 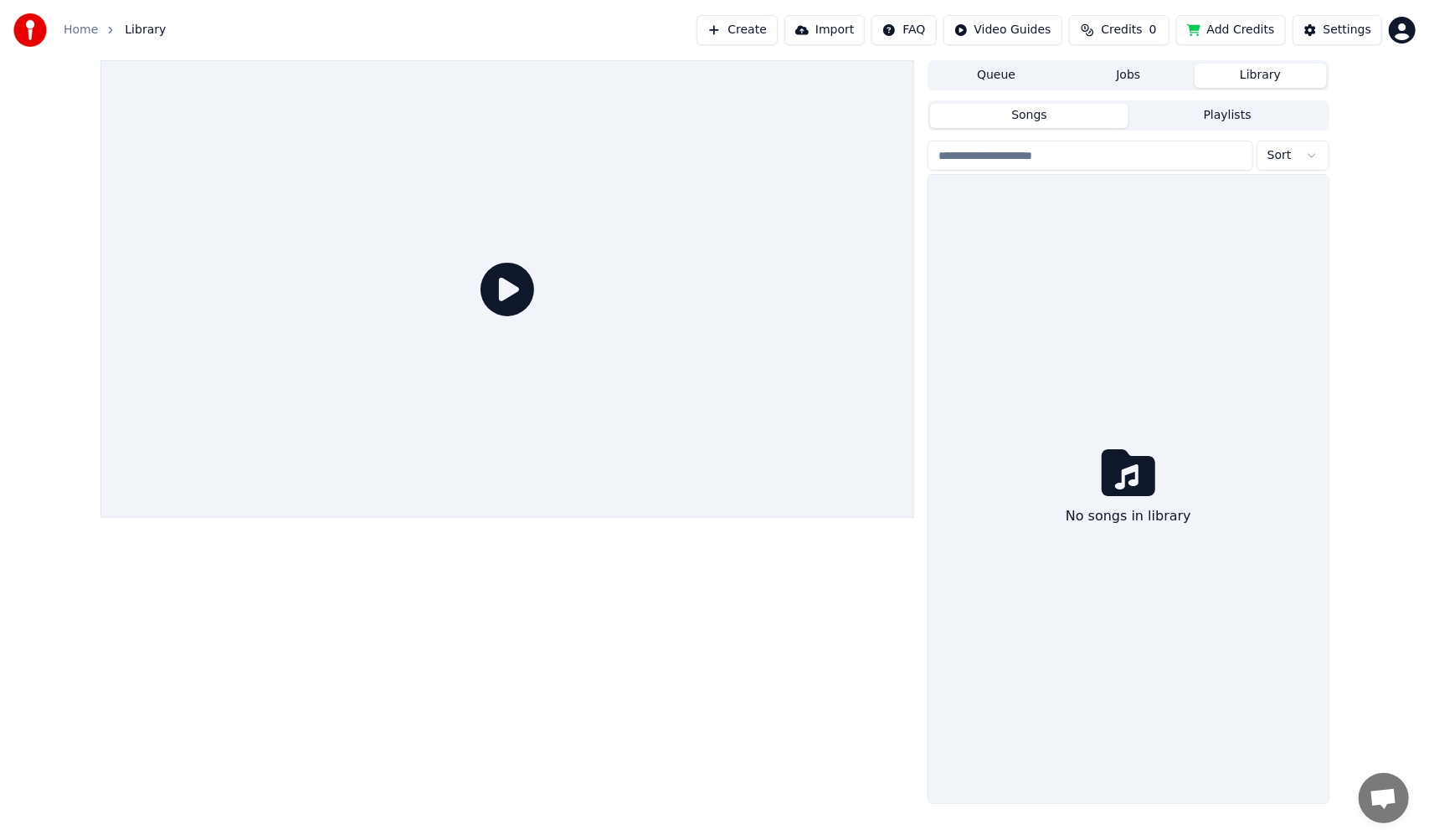 What do you see at coordinates (1348, 30) in the screenshot?
I see `div: Settings` at bounding box center [1348, 30].